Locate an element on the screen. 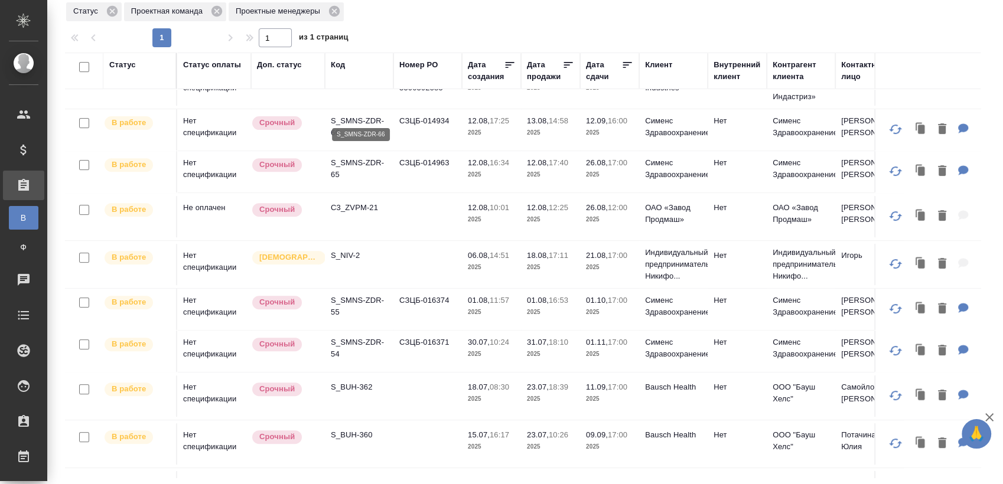 The width and height of the screenshot is (1003, 484). p: 17:40 is located at coordinates (558, 162).